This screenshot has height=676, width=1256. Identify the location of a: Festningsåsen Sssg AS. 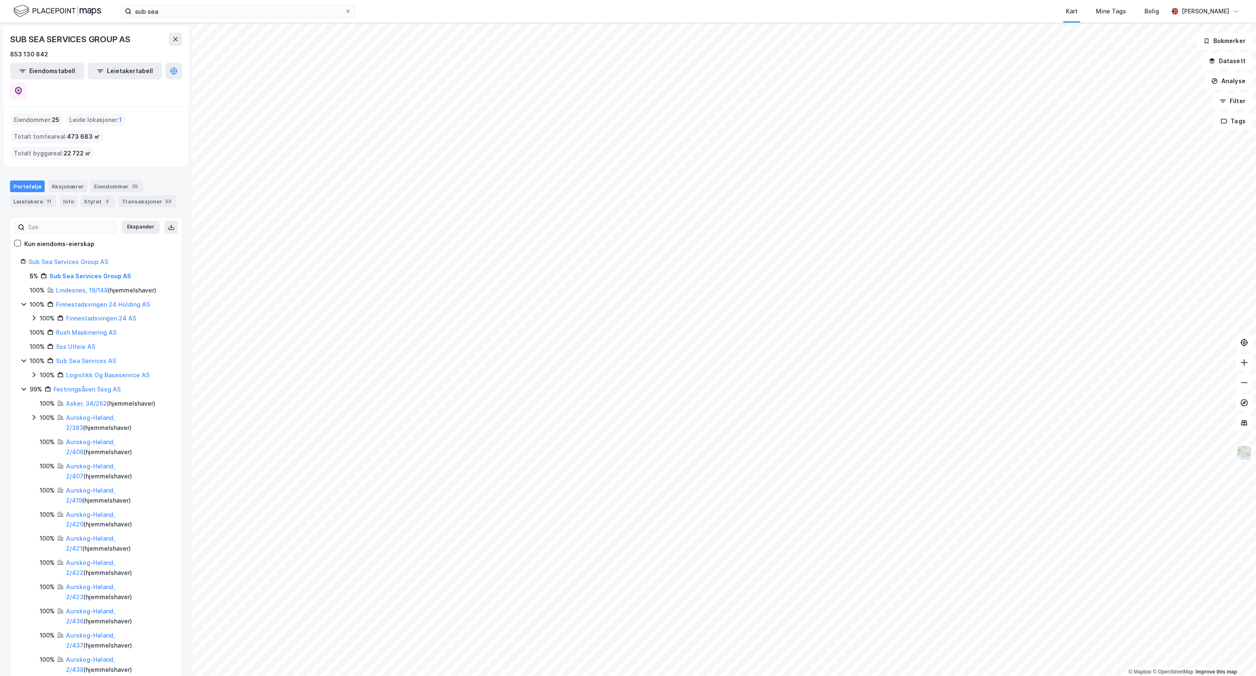
(87, 389).